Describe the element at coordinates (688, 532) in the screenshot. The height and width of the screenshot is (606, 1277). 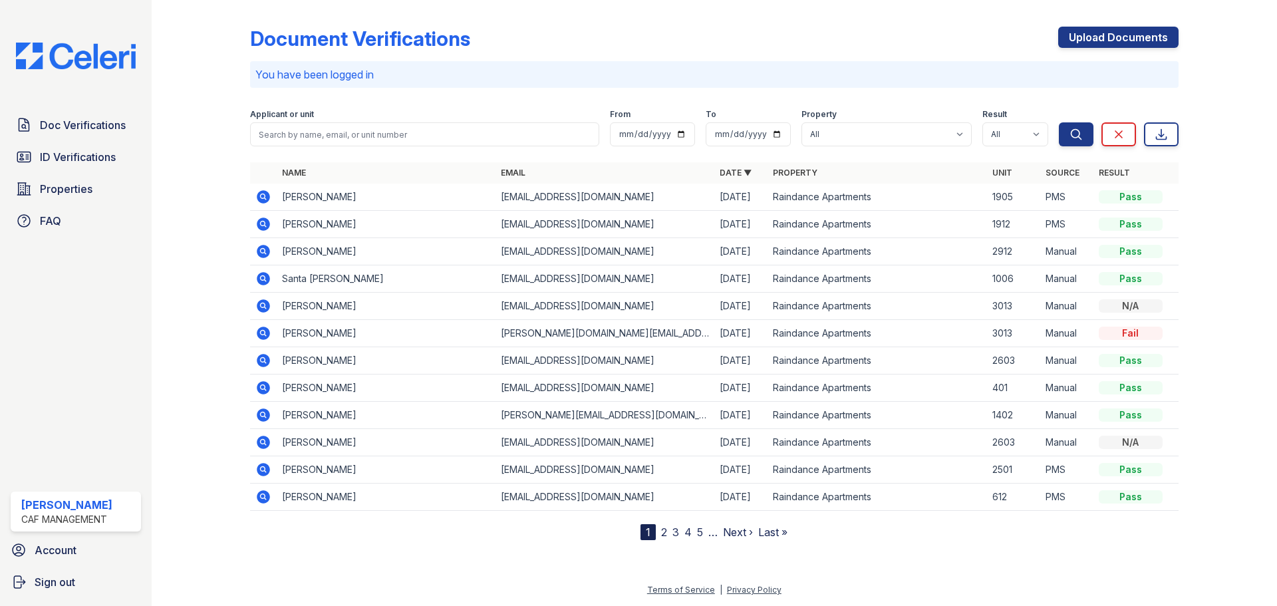
I see `a: 4` at that location.